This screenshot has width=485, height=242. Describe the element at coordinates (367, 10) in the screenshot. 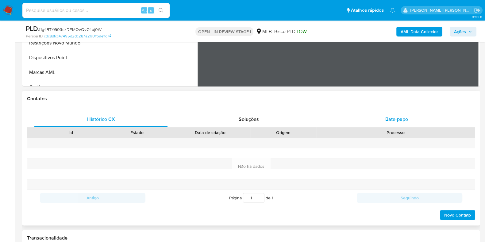

I see `span: Atalhos rápidos` at that location.